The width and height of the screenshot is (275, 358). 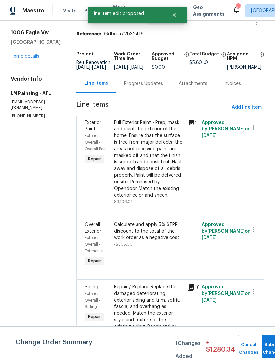 What do you see at coordinates (262, 58) in the screenshot?
I see `span: The hpm assigned to this work order.` at bounding box center [262, 58].